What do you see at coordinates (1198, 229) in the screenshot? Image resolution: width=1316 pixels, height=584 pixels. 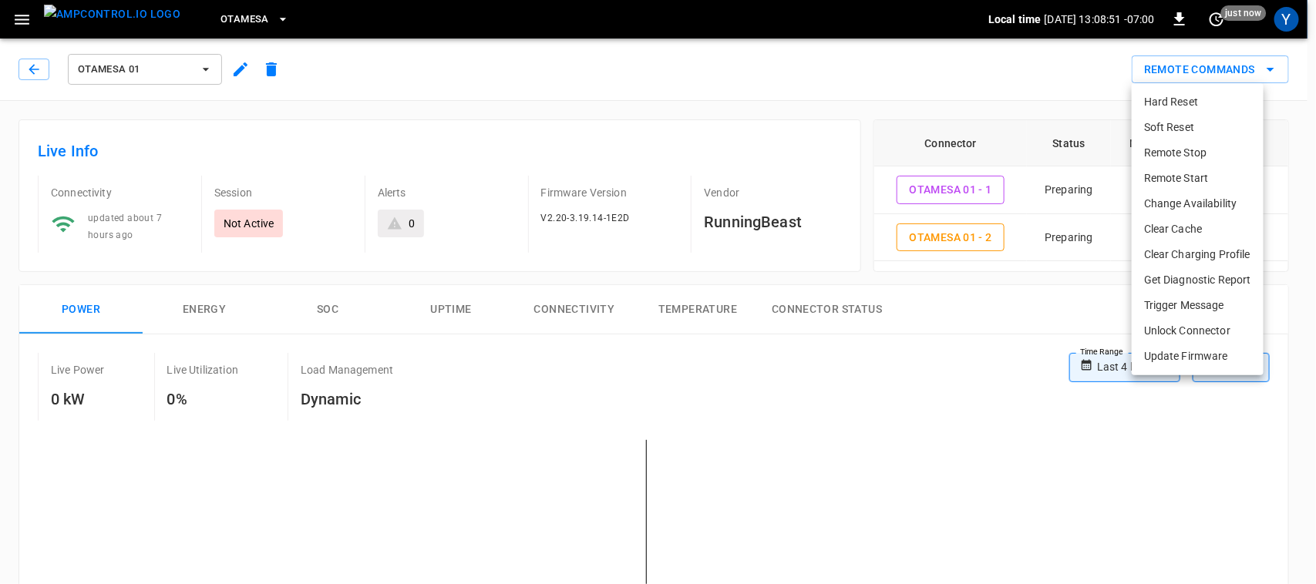 I see `li: Clear Cache` at bounding box center [1198, 229].